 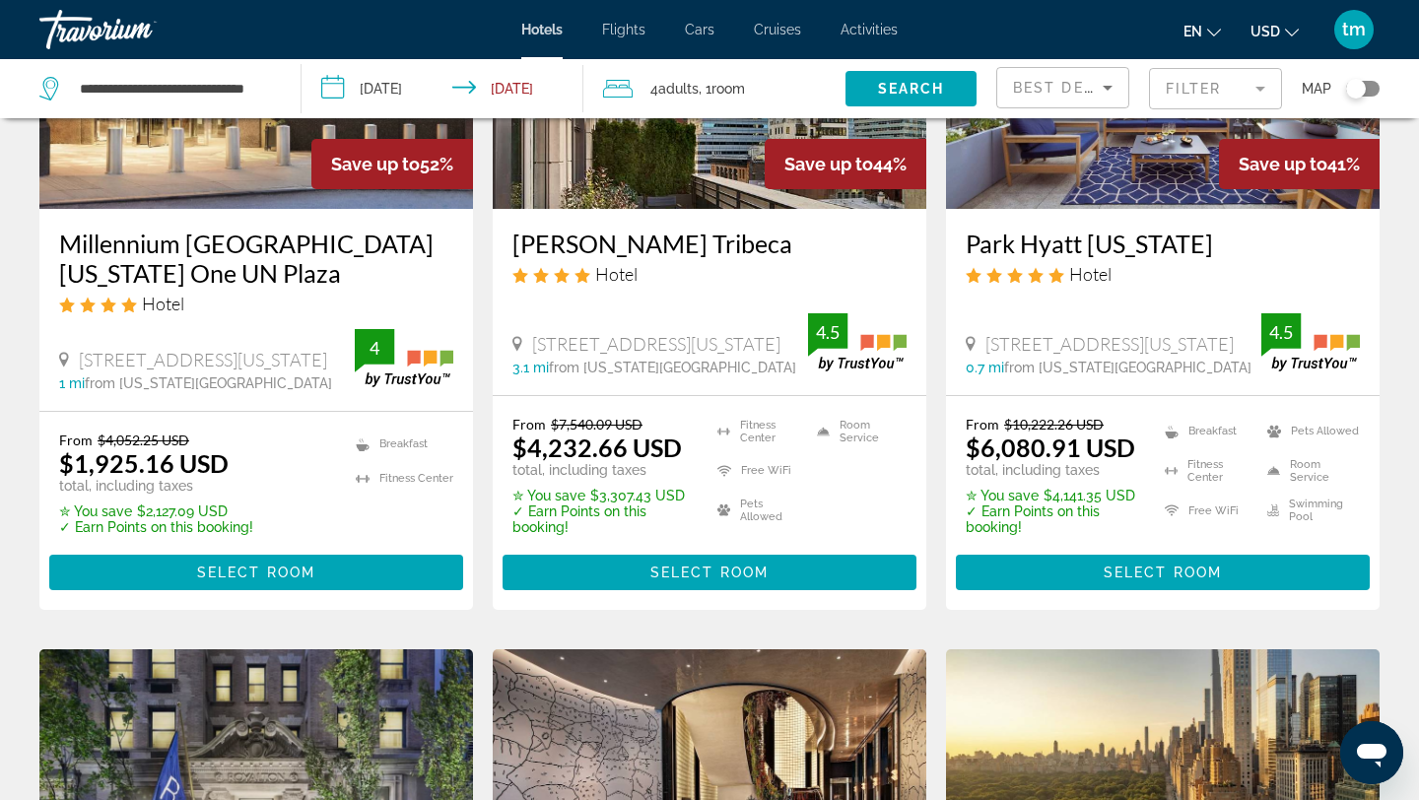 What do you see at coordinates (596, 424) in the screenshot?
I see `del: $7,540.09 USD` at bounding box center [596, 424].